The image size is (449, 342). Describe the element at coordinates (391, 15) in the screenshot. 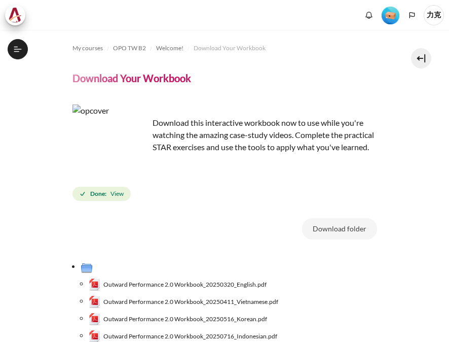

I see `img: 等級 #1` at that location.